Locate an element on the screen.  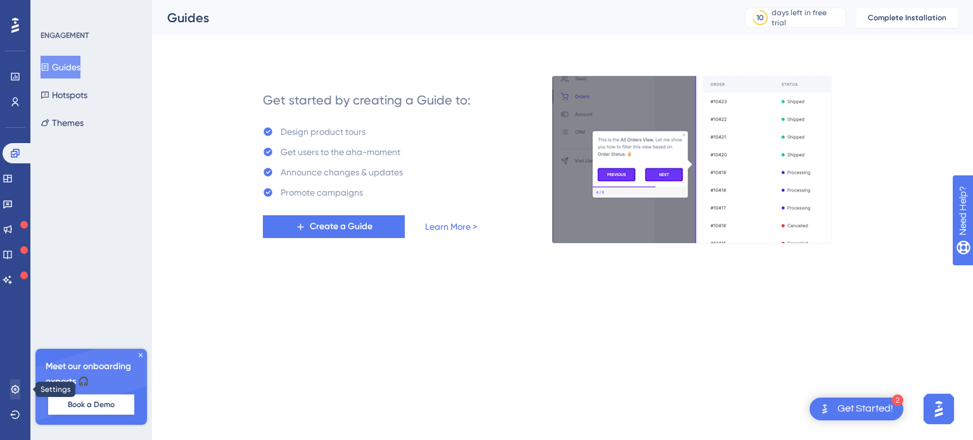
img: 21a29cd0e06a8f1d91b8bced9f6e1c06.gif is located at coordinates (692, 160).